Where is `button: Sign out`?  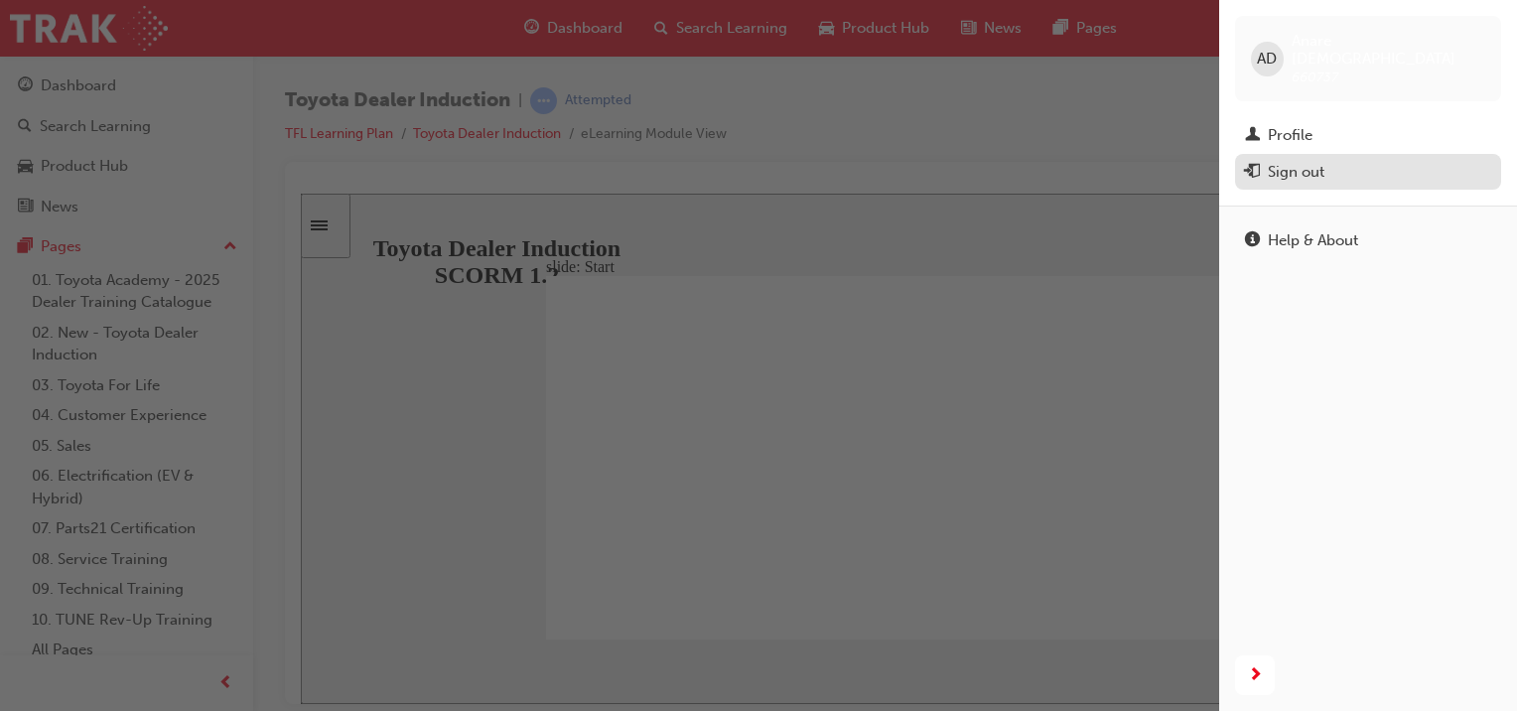 button: Sign out is located at coordinates (1368, 172).